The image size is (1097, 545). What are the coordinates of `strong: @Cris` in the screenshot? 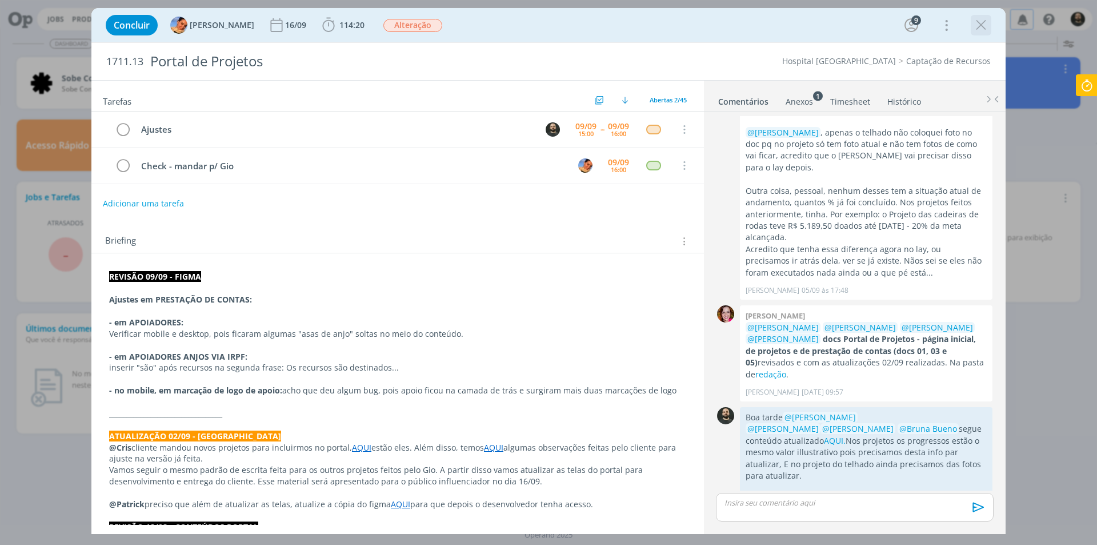 It's located at (120, 447).